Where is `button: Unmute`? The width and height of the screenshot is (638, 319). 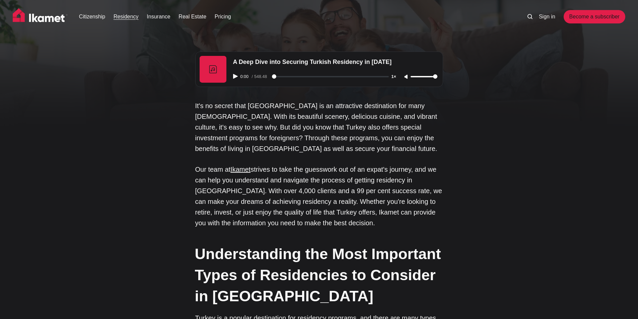
button: Unmute is located at coordinates (407, 77).